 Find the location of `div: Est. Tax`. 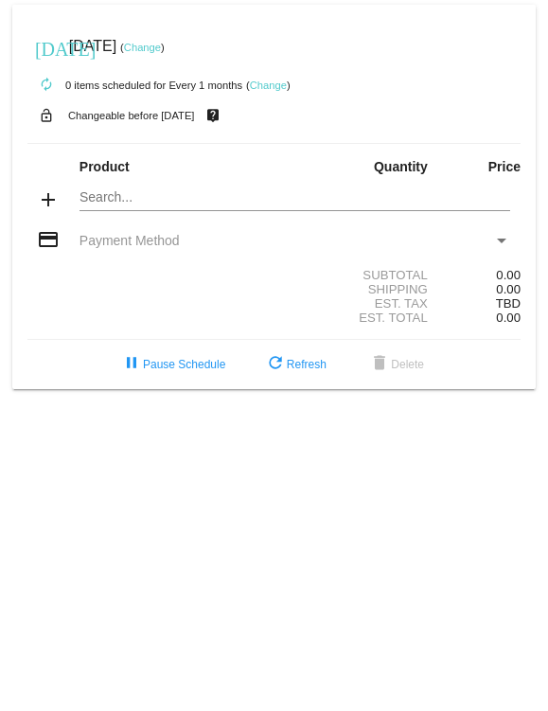

div: Est. Tax is located at coordinates (356, 303).